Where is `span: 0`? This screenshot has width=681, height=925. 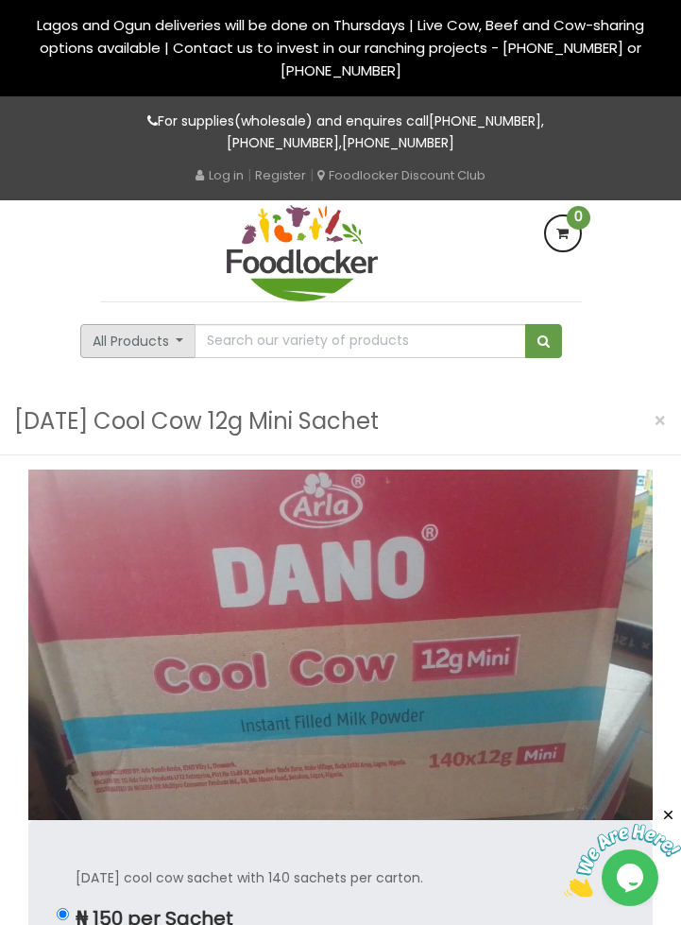
span: 0 is located at coordinates (578, 217).